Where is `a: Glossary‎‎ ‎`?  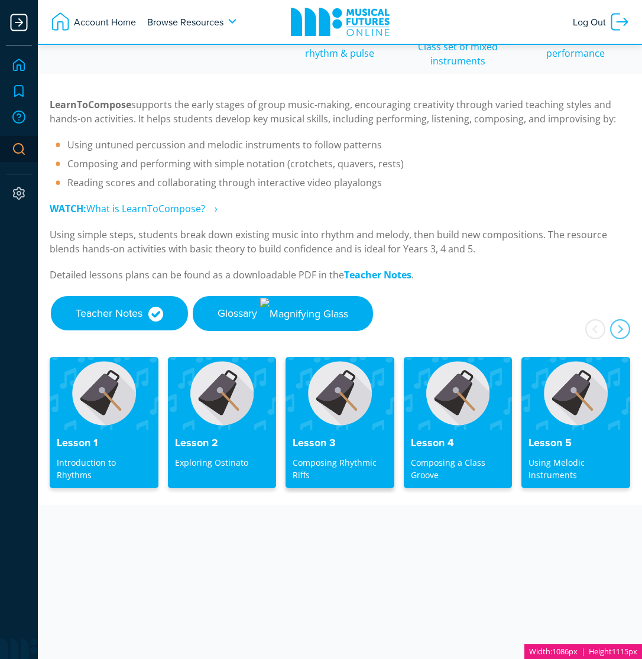 a: Glossary‎‎ ‎ is located at coordinates (282, 314).